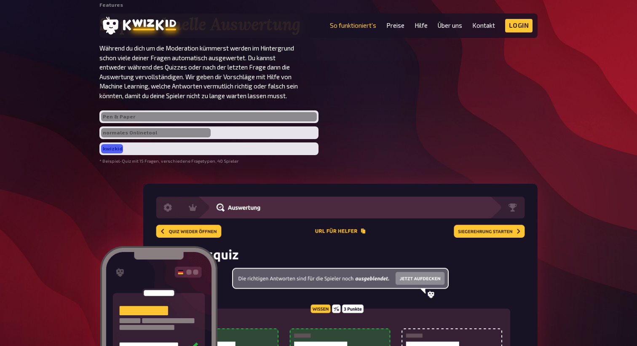 The width and height of the screenshot is (637, 346). What do you see at coordinates (353, 25) in the screenshot?
I see `a: So funktioniert's` at bounding box center [353, 25].